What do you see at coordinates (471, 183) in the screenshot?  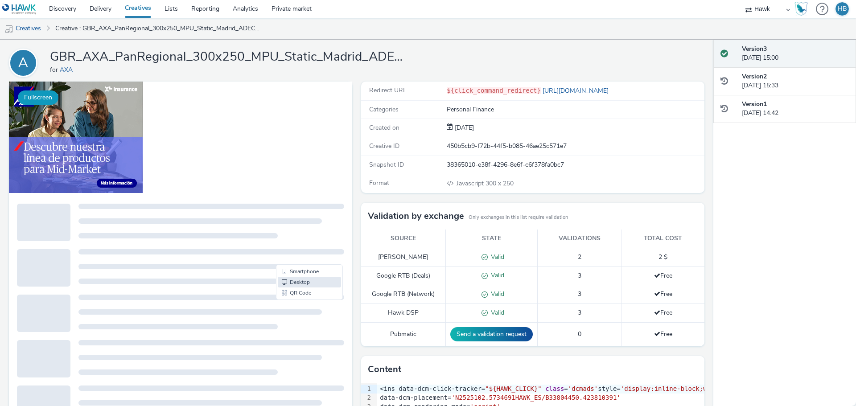 I see `span: Javascript` at bounding box center [471, 183].